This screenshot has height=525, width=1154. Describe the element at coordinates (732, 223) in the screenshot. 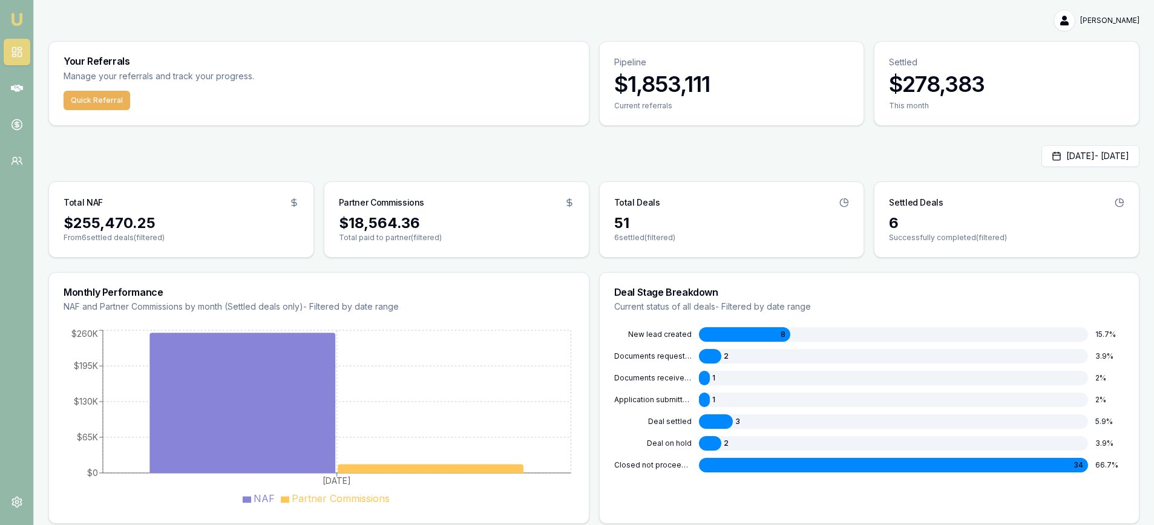

I see `div: 51` at that location.